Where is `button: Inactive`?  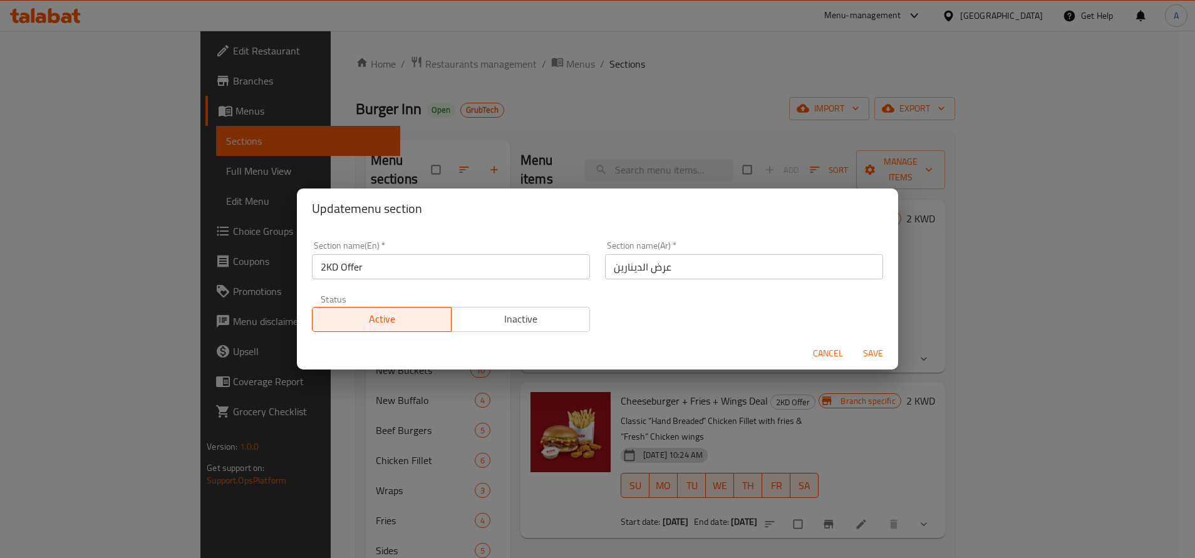 button: Inactive is located at coordinates (520, 319).